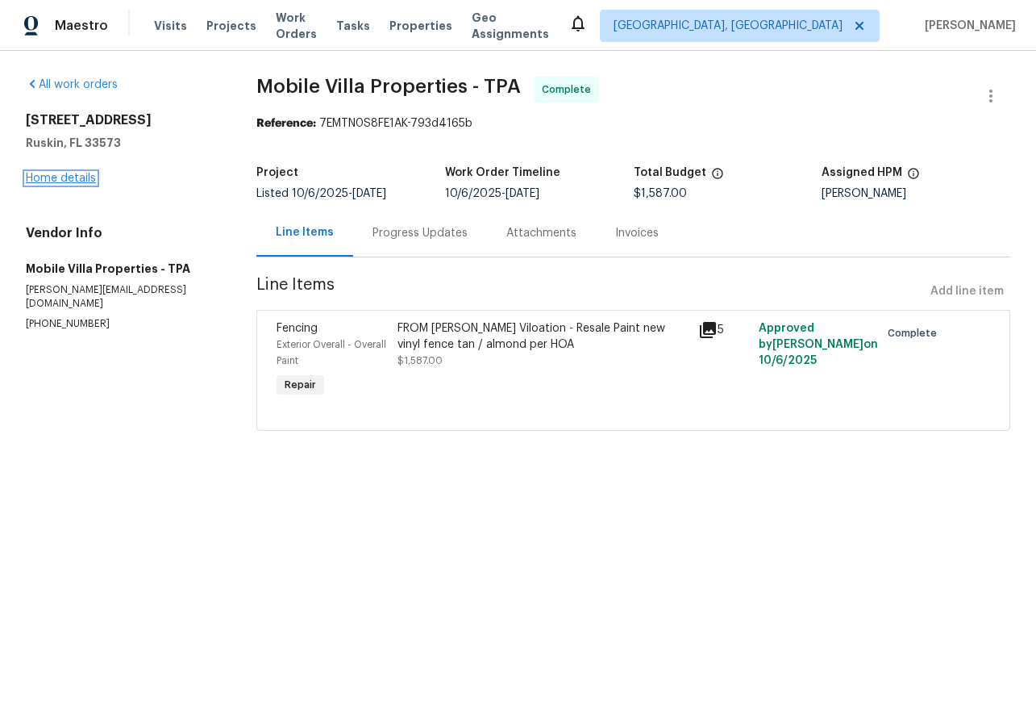 The height and width of the screenshot is (719, 1036). I want to click on span: Maestro, so click(81, 26).